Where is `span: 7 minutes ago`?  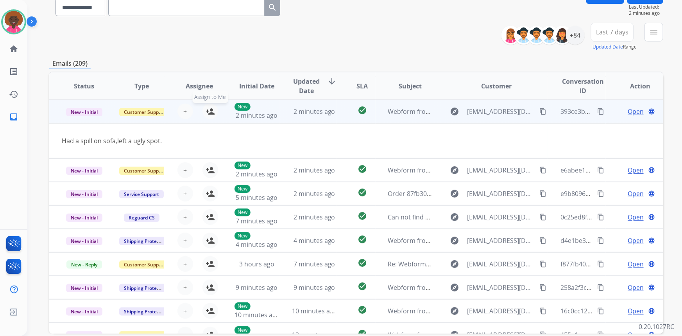
span: 7 minutes ago is located at coordinates (314, 264).